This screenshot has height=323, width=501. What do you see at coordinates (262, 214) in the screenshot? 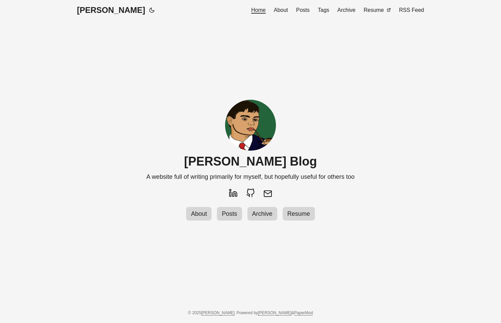
I see `a: Archive` at bounding box center [262, 214].